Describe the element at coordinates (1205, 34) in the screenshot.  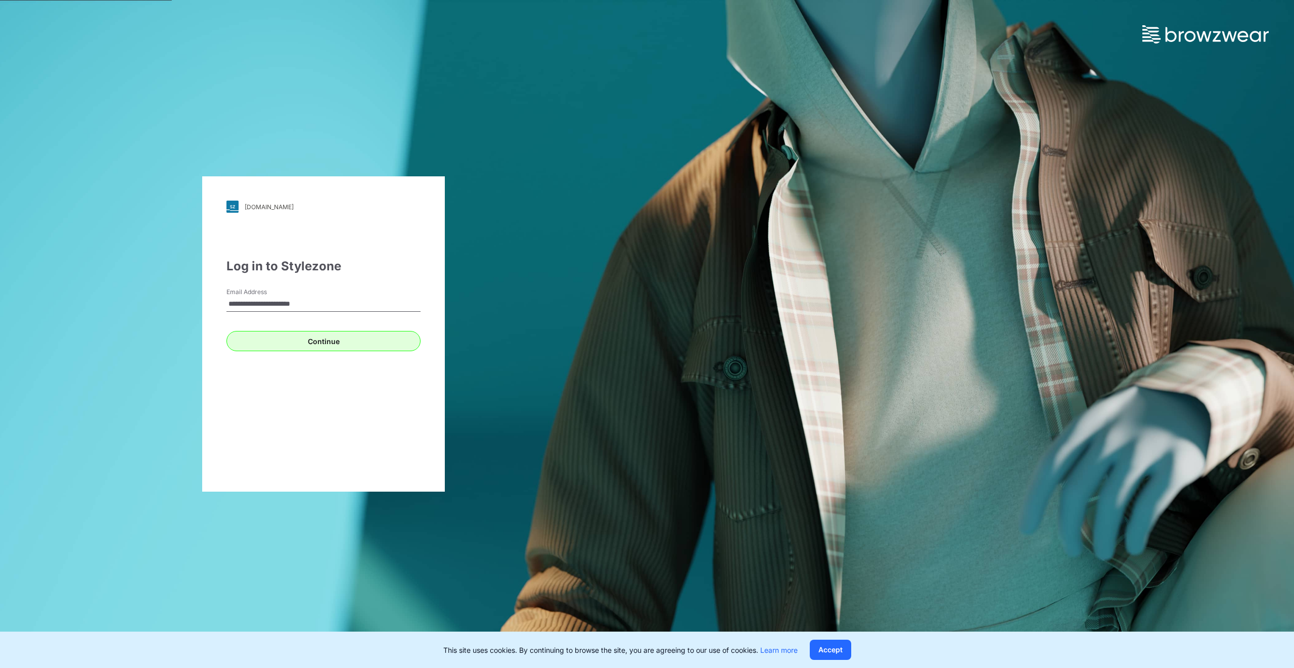
I see `img: browzwear-logo.73288ffb.svg` at that location.